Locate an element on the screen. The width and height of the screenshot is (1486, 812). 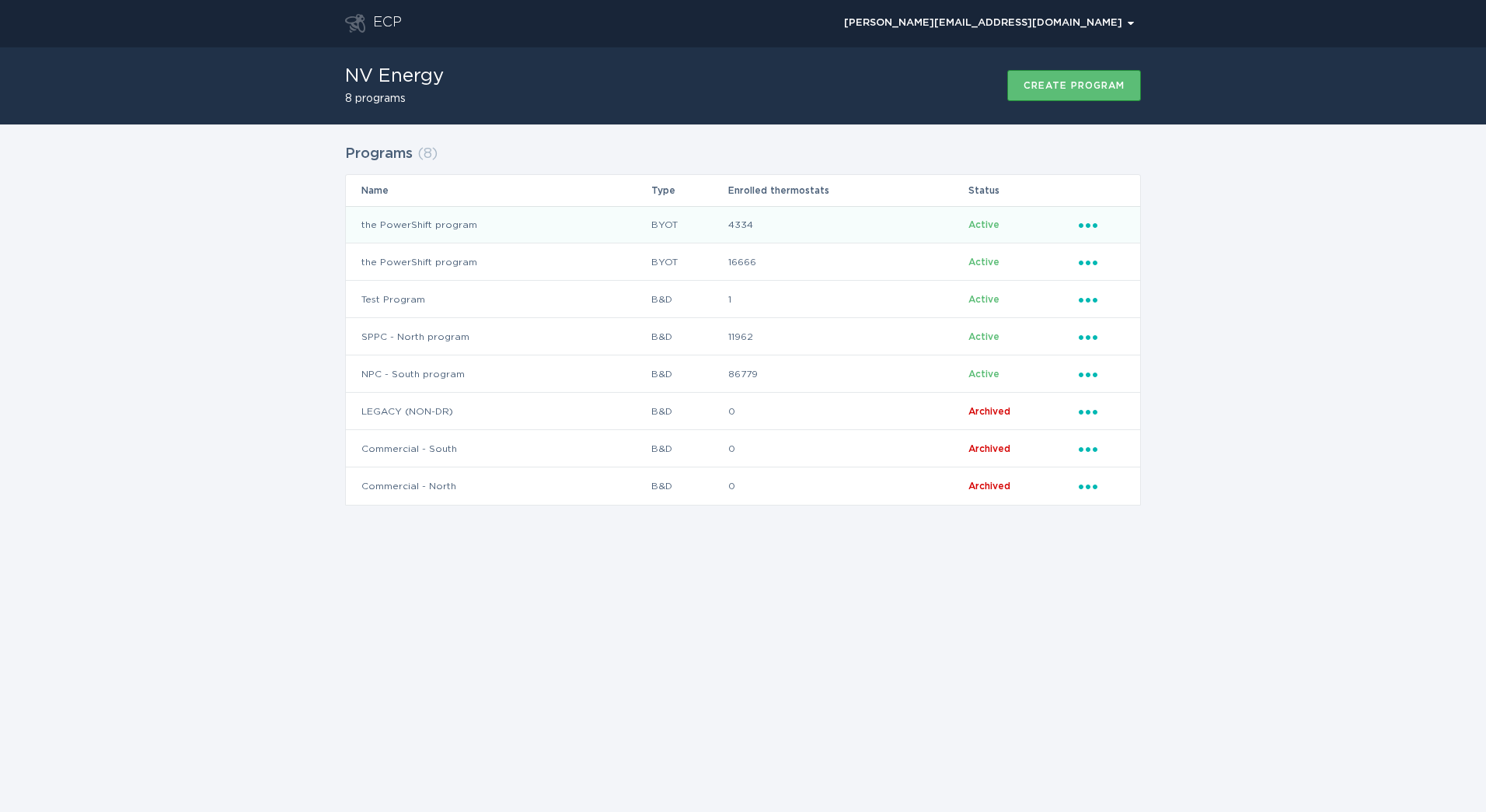
tr: 5753eebfd0614e638d7531d13116ea0c is located at coordinates (743, 486).